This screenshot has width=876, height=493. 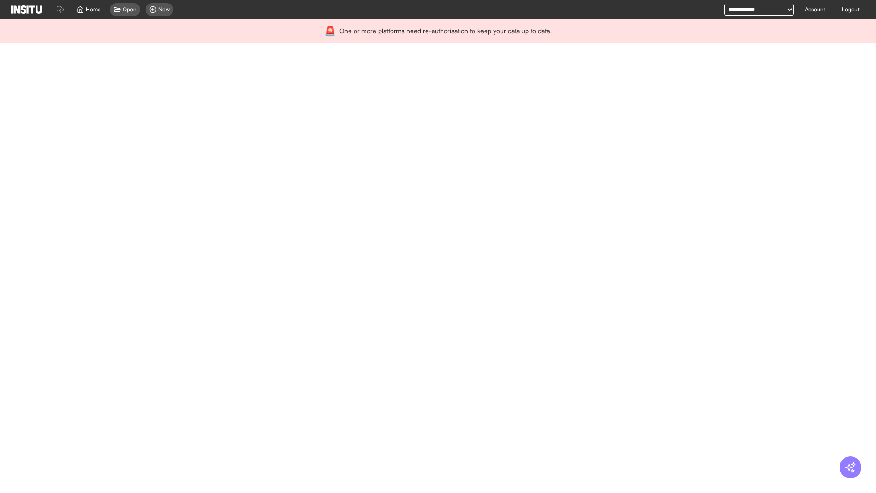 I want to click on span: Home, so click(x=93, y=10).